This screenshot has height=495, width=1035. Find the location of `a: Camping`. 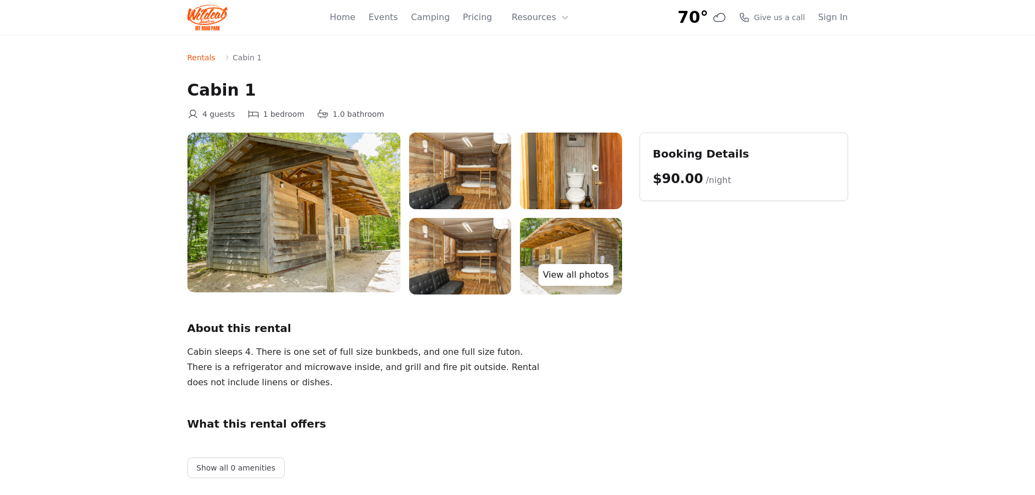

a: Camping is located at coordinates (430, 17).